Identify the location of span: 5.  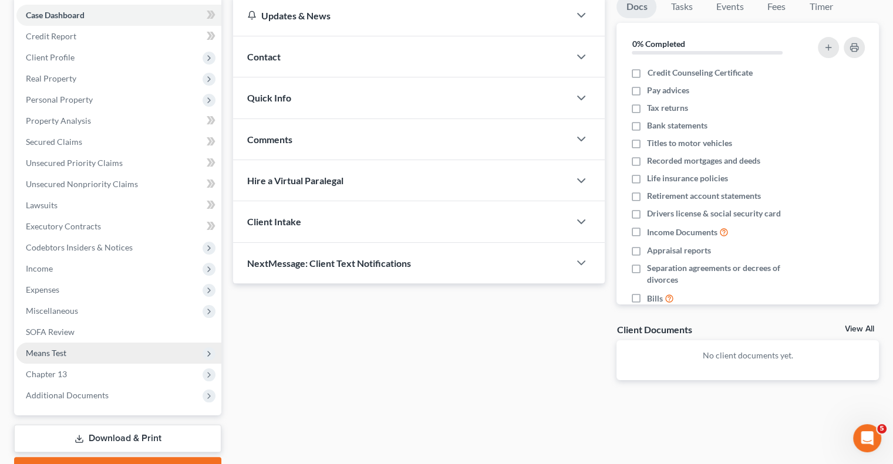
(882, 429).